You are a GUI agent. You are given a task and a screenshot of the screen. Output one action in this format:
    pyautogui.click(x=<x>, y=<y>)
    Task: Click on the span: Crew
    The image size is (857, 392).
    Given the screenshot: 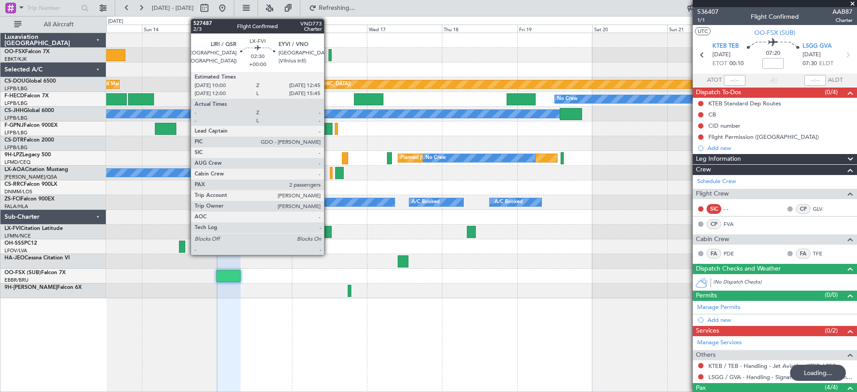 What is the action you would take?
    pyautogui.click(x=704, y=170)
    